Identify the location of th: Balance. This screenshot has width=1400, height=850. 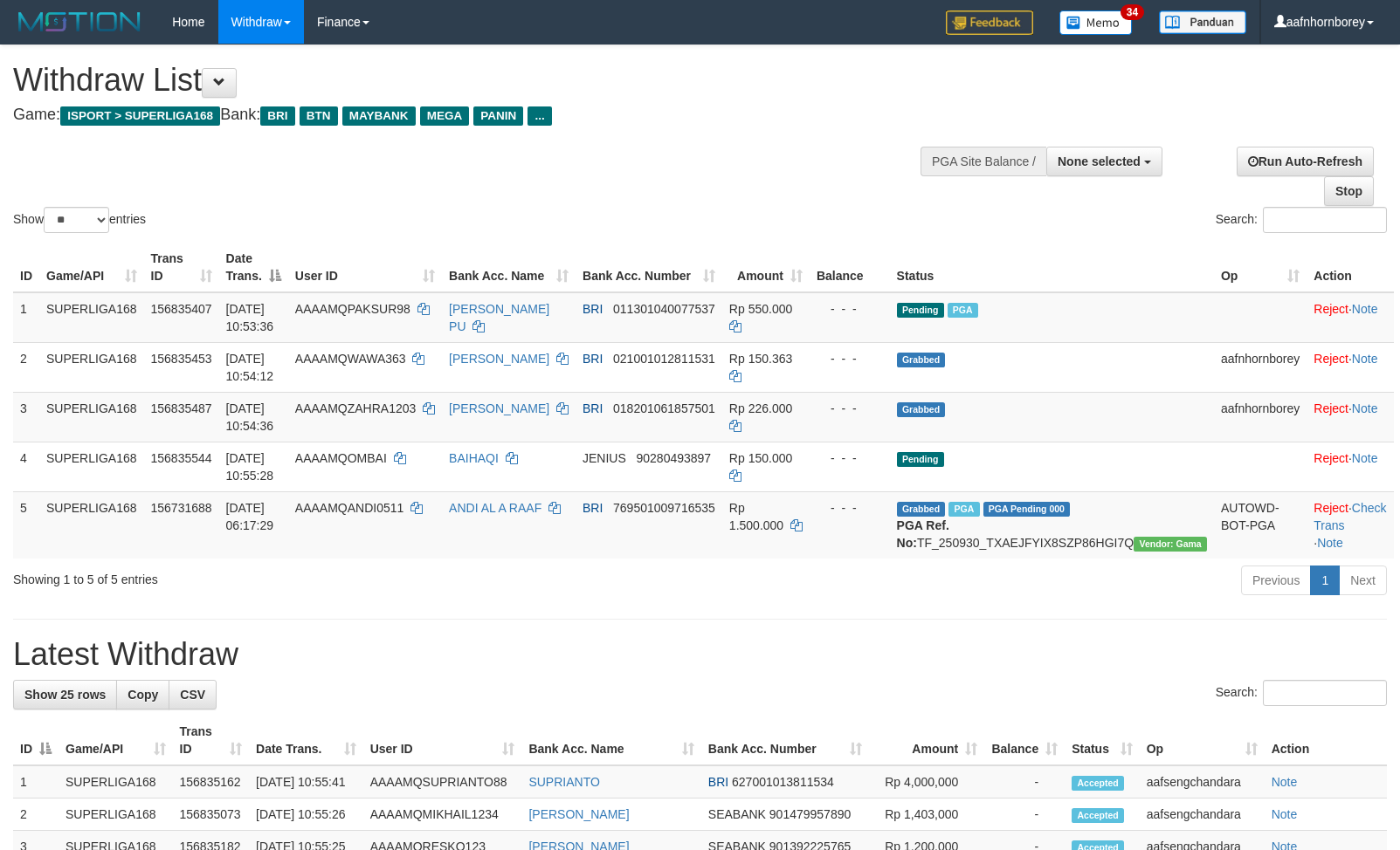
(849, 267).